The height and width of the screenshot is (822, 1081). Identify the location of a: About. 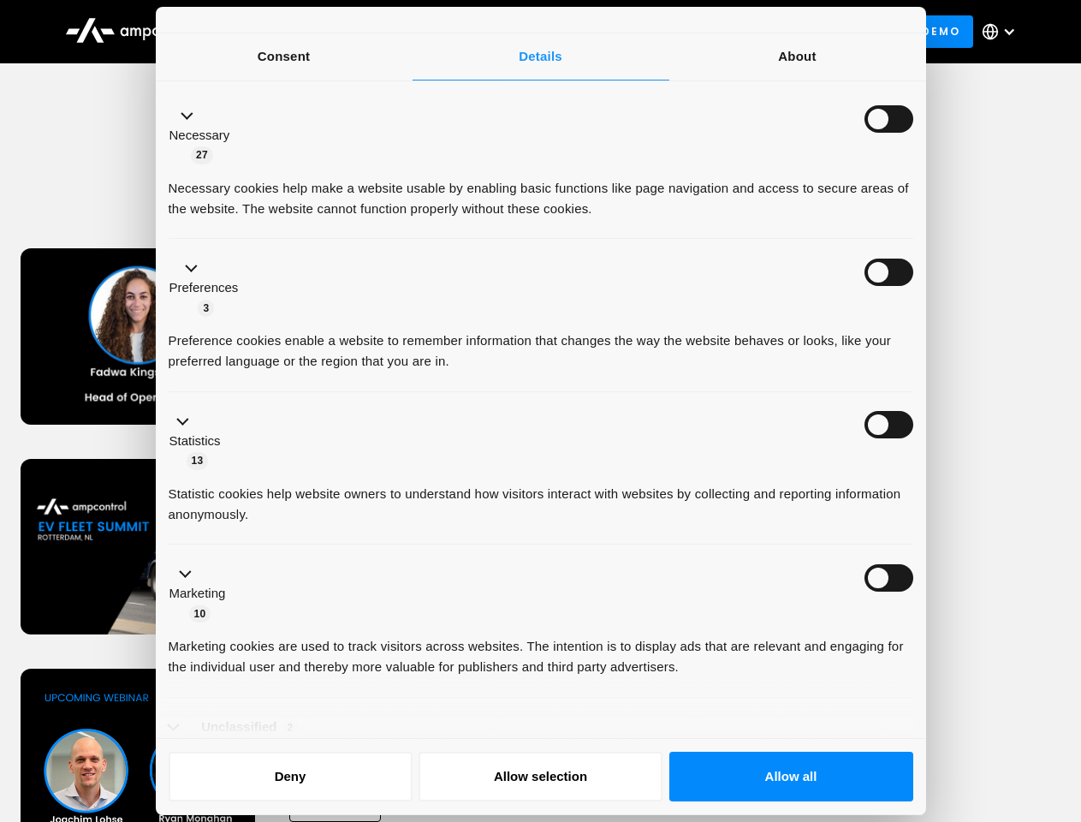
(798, 57).